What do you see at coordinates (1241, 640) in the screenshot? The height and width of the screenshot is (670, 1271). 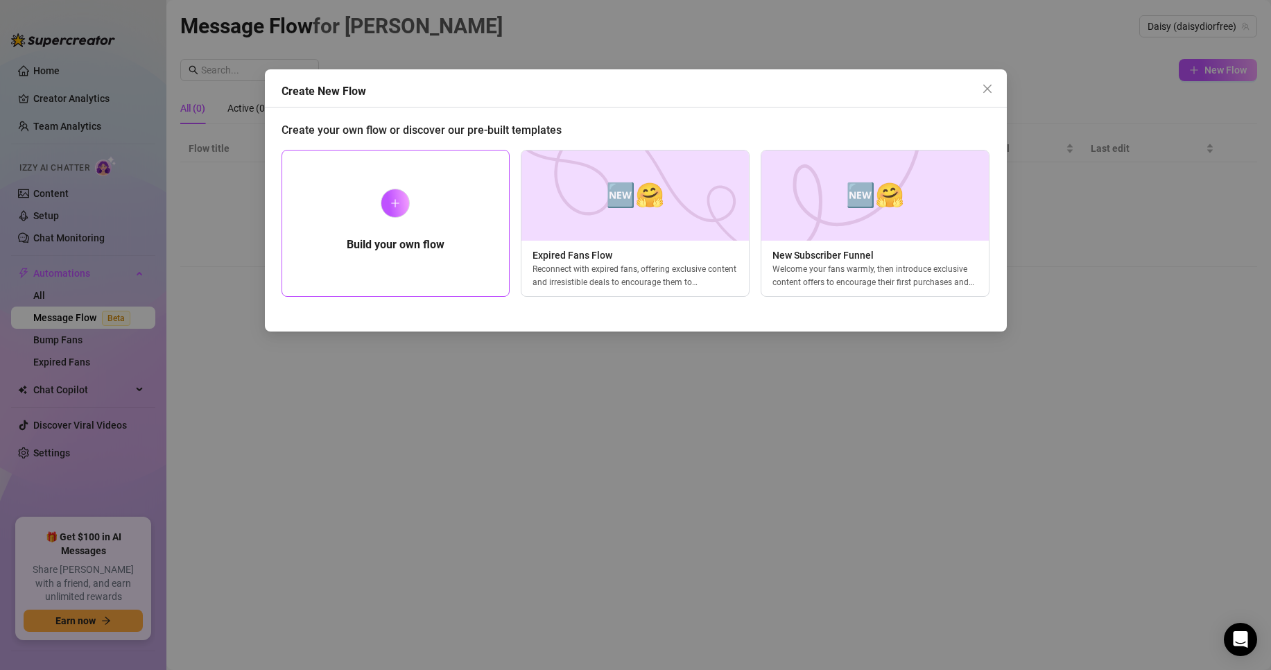 I see `div: Open Intercom Messenger` at bounding box center [1241, 640].